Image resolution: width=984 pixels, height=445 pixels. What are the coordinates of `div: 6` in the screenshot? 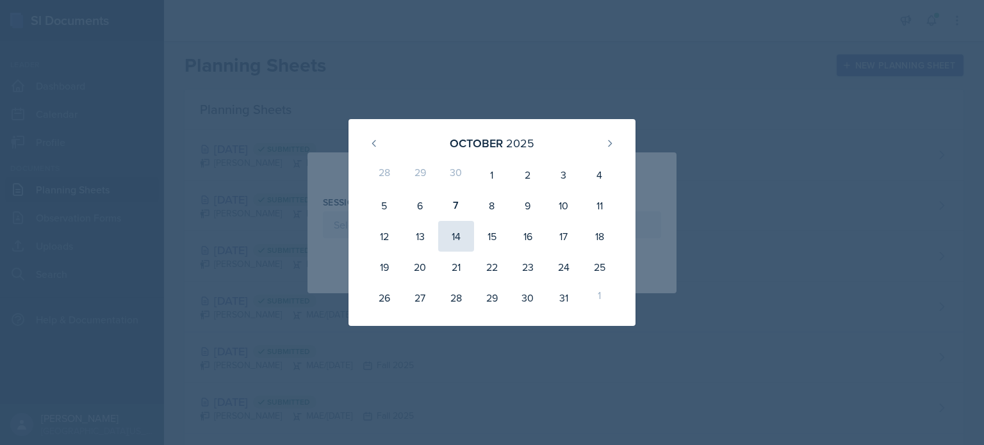 It's located at (420, 206).